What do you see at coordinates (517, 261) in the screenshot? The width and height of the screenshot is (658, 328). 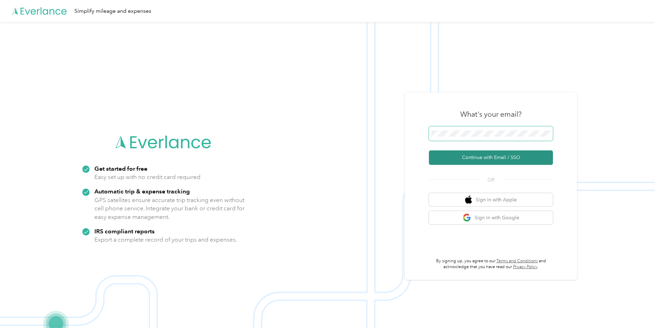 I see `a: Terms and Conditions` at bounding box center [517, 261].